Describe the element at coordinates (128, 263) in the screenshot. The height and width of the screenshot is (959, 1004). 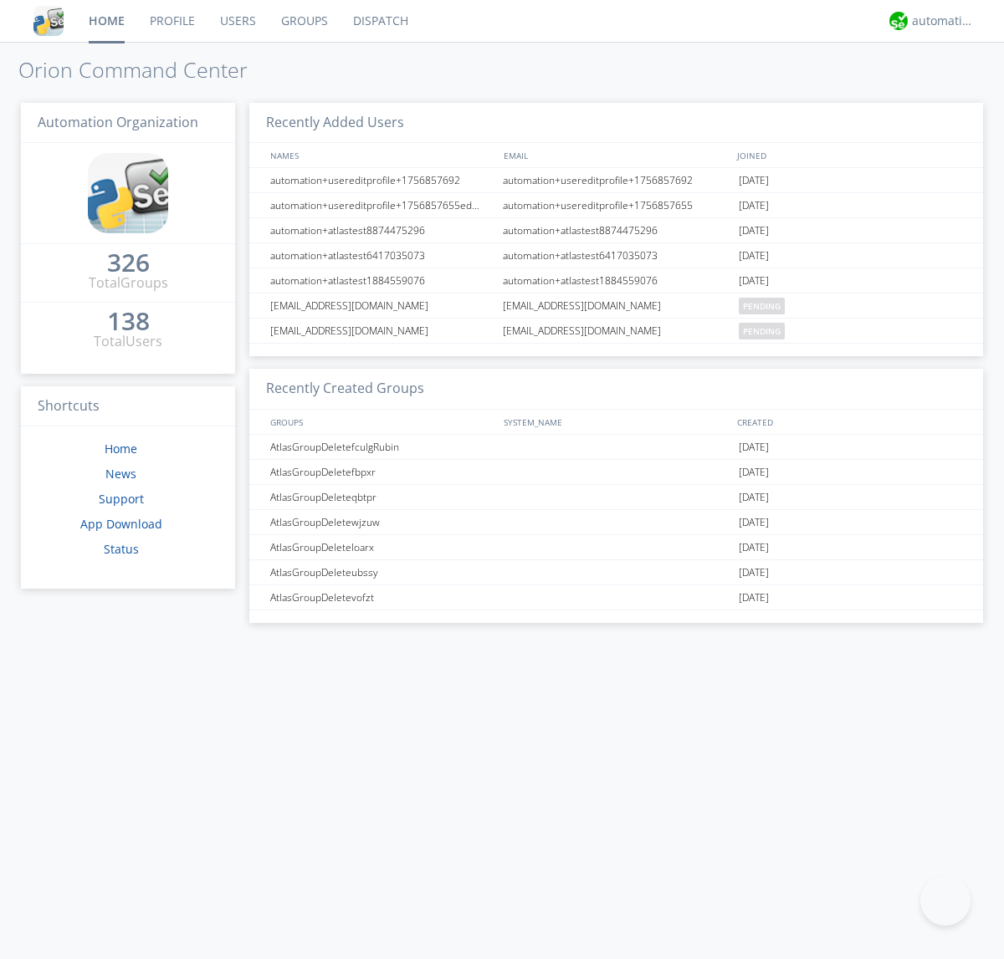
I see `div: 326` at that location.